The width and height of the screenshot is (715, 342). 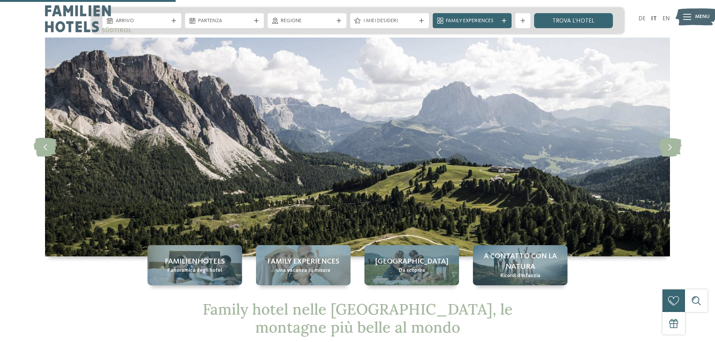 I want to click on span: Da scoprire, so click(x=412, y=270).